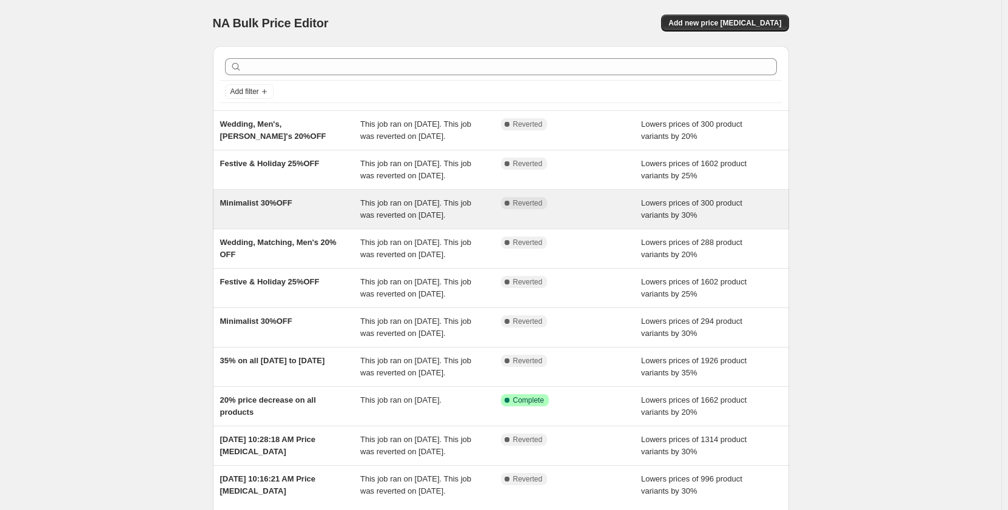  I want to click on span: 20% price decrease on all products, so click(268, 406).